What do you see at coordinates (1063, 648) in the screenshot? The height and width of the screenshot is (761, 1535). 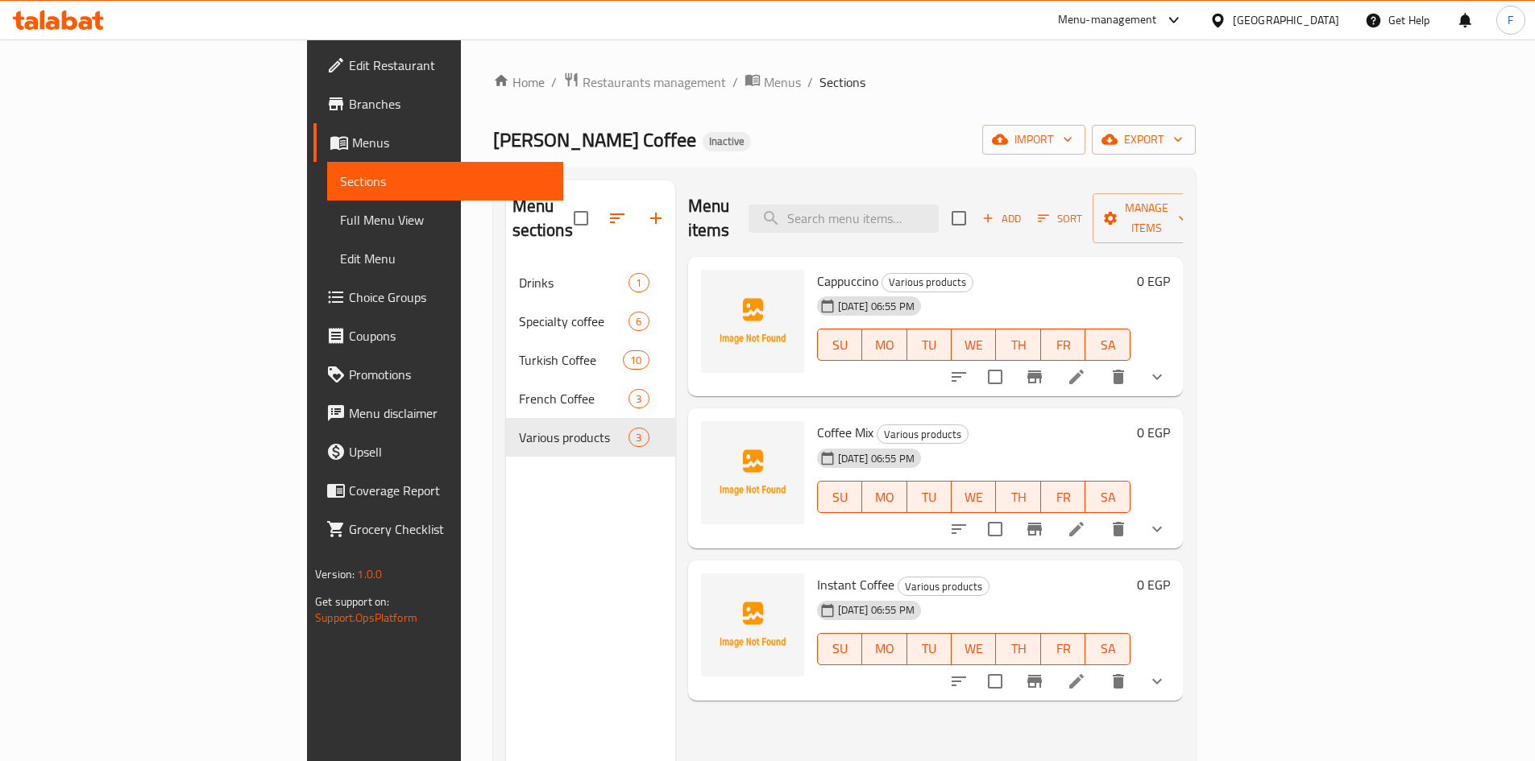 I see `span: FR` at bounding box center [1063, 648].